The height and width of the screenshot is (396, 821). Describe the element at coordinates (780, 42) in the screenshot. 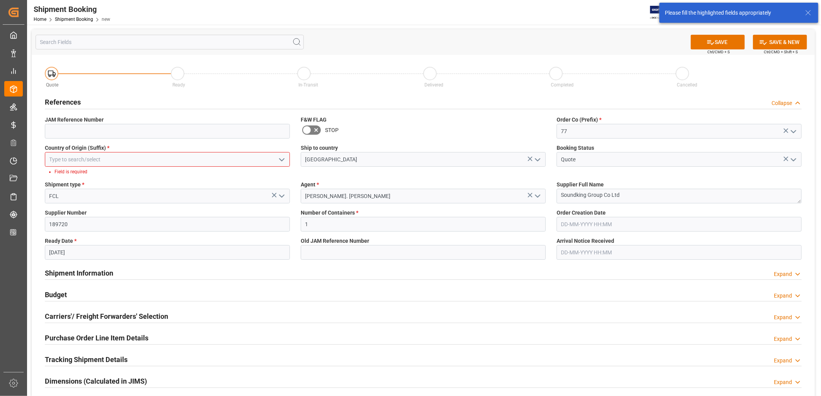

I see `button: SAVE & NEW` at that location.